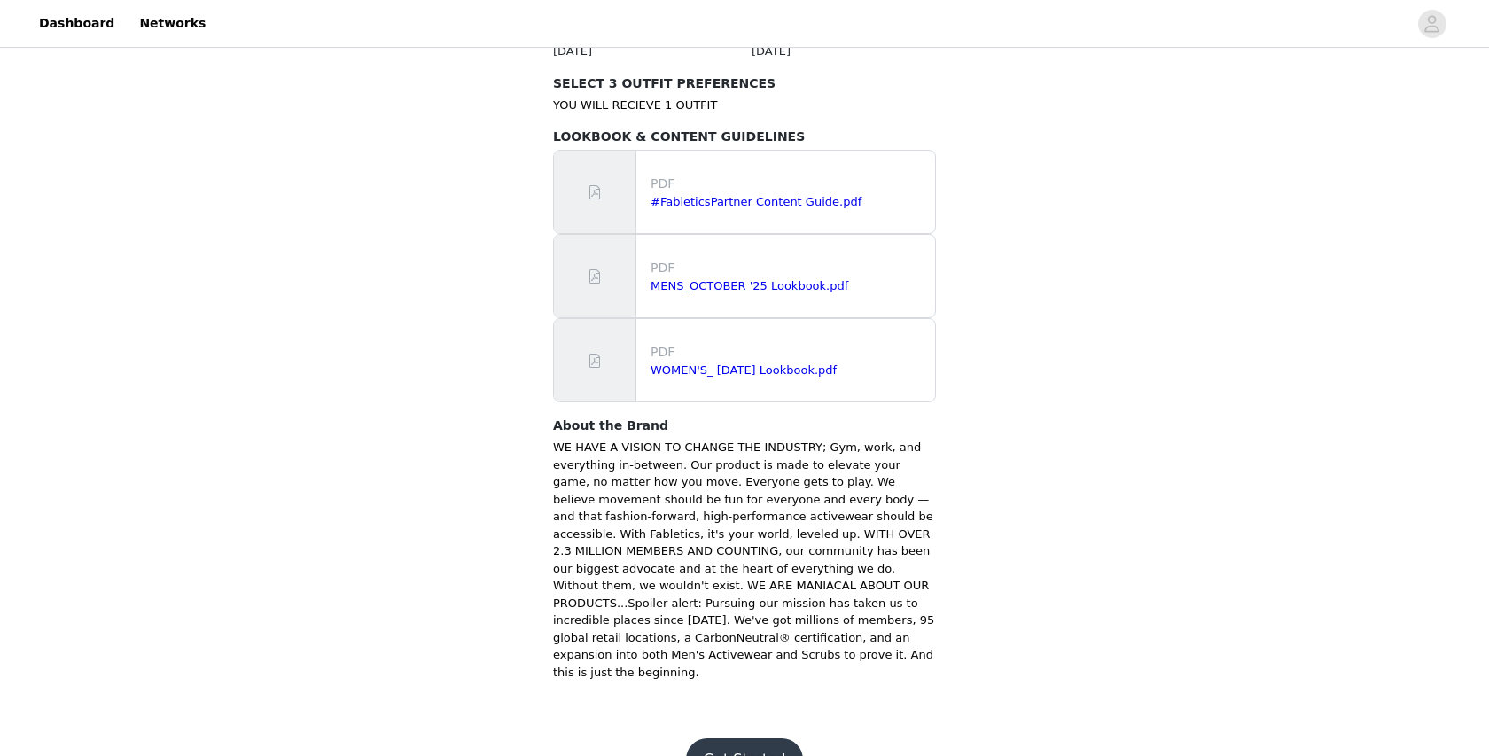 The height and width of the screenshot is (756, 1489). What do you see at coordinates (1431, 24) in the screenshot?
I see `div: avatar` at bounding box center [1431, 24].